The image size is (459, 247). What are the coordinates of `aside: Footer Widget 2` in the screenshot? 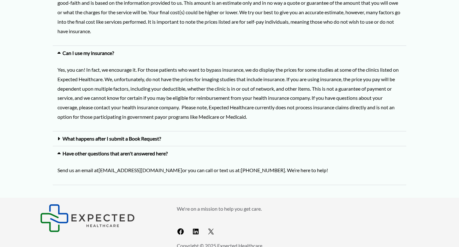 It's located at (297, 220).